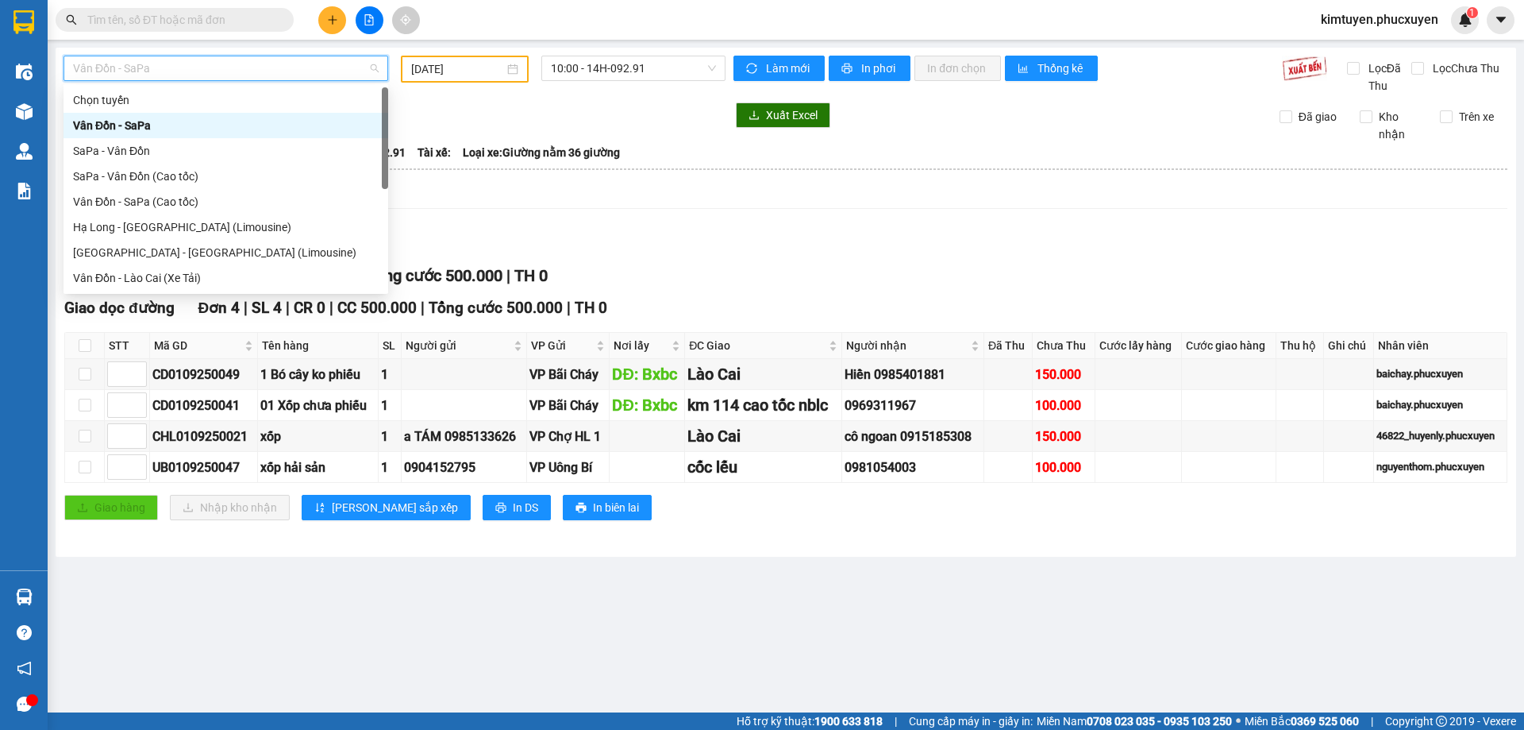 This screenshot has height=730, width=1524. Describe the element at coordinates (333, 20) in the screenshot. I see `span: plus` at that location.